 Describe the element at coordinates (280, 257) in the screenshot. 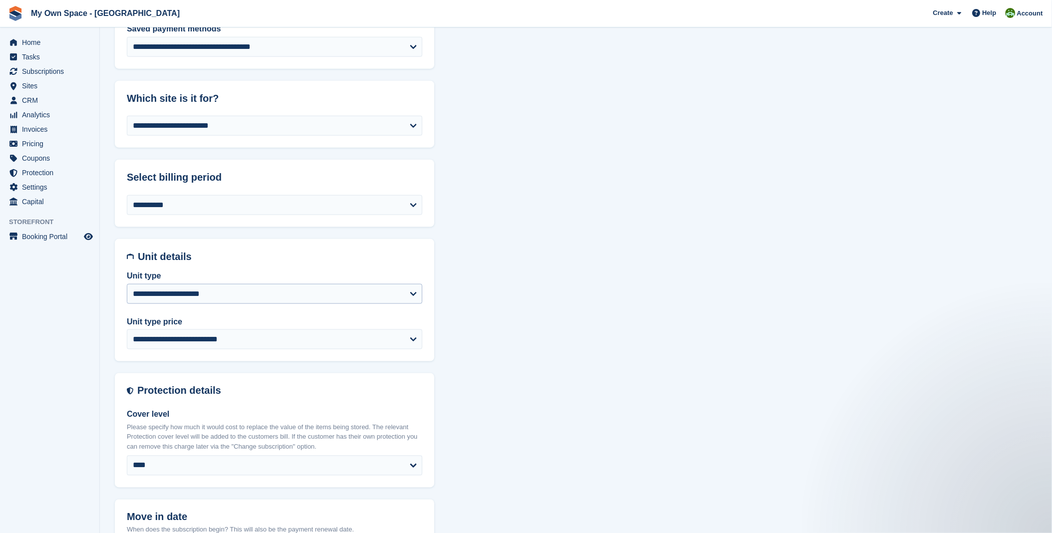

I see `h2: Unit details` at that location.